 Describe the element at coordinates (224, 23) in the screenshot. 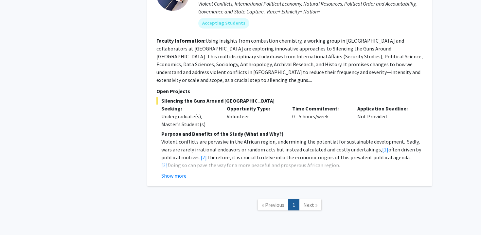

I see `mat-chip: Accepting Students` at that location.